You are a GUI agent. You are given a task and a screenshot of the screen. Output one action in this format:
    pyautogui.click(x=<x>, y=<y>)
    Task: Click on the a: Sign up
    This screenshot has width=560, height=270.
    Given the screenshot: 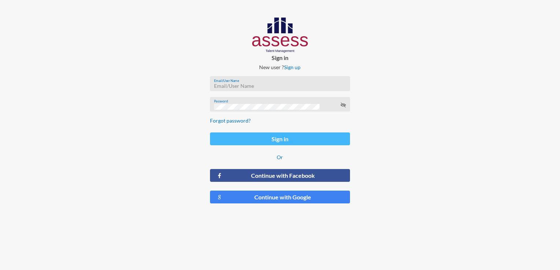 What is the action you would take?
    pyautogui.click(x=292, y=67)
    